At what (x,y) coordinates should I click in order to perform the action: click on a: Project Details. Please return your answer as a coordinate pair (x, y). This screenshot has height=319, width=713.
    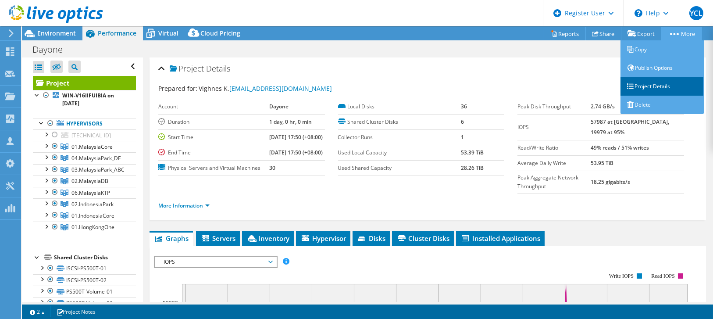
    Looking at the image, I should click on (663, 86).